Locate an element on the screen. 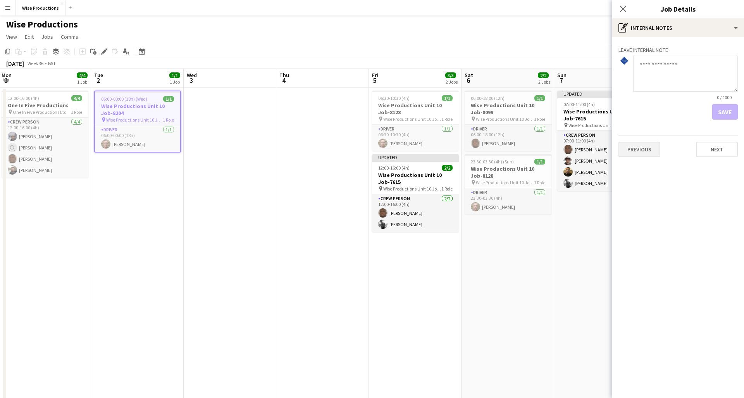 This screenshot has height=398, width=744. div: 12:00-16:00 (4h)4/4One In Five Productions One In Five Productions Ltd1 RoleCrew Person4/412:00-1... is located at coordinates (45, 134).